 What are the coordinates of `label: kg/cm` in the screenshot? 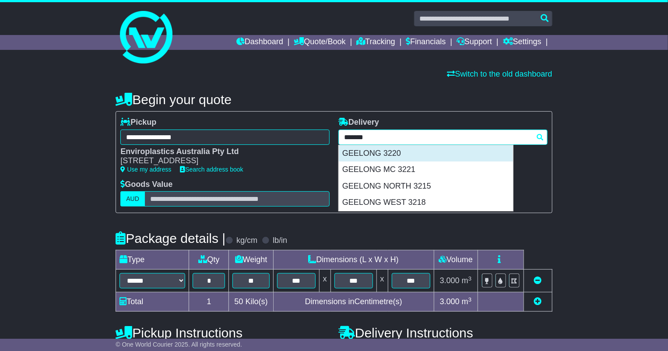 It's located at (247, 241).